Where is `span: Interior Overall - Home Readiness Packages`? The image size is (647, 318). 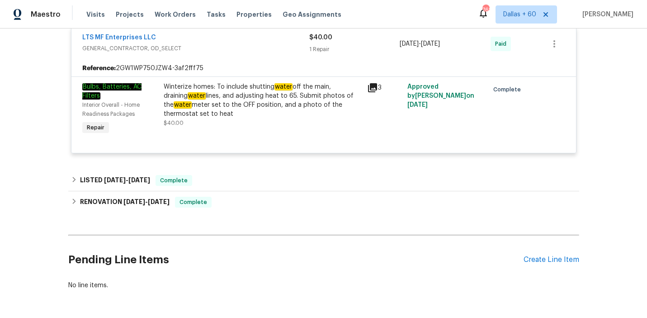 span: Interior Overall - Home Readiness Packages is located at coordinates (111, 109).